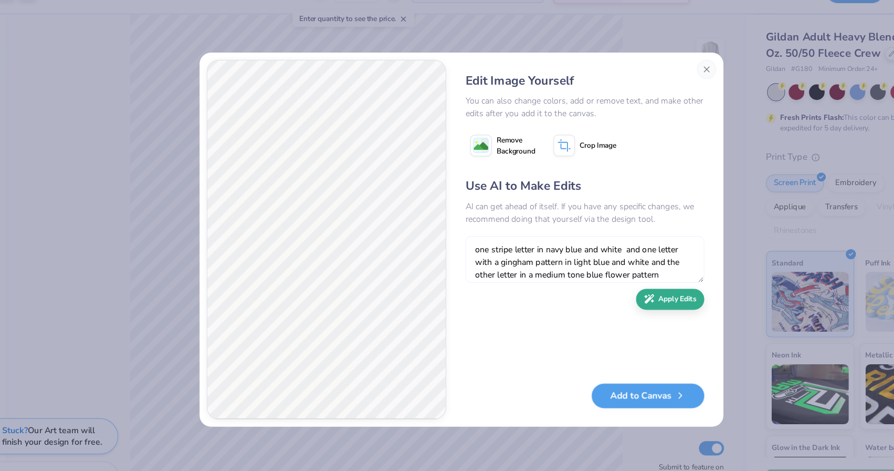 The height and width of the screenshot is (471, 894). What do you see at coordinates (495, 153) in the screenshot?
I see `span: Remove Background` at bounding box center [495, 153].